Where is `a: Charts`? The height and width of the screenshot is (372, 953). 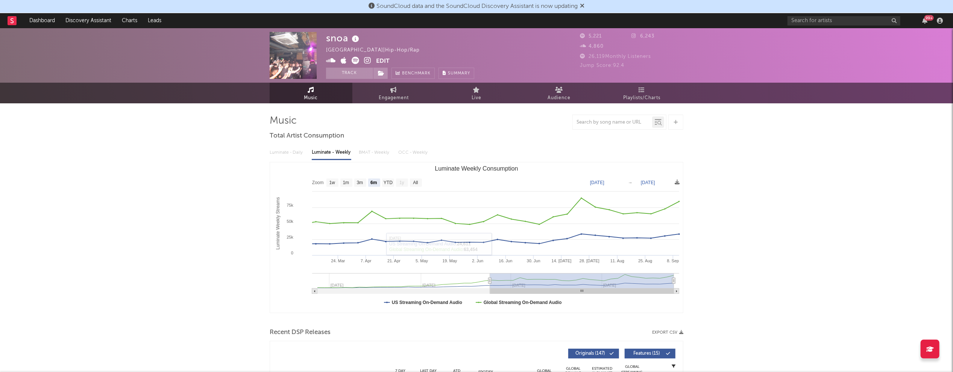 a: Charts is located at coordinates (129, 21).